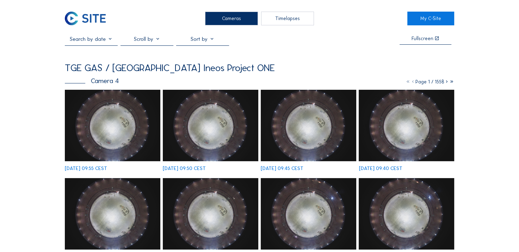 The height and width of the screenshot is (252, 519). What do you see at coordinates (231, 18) in the screenshot?
I see `div: Cameras` at bounding box center [231, 18].